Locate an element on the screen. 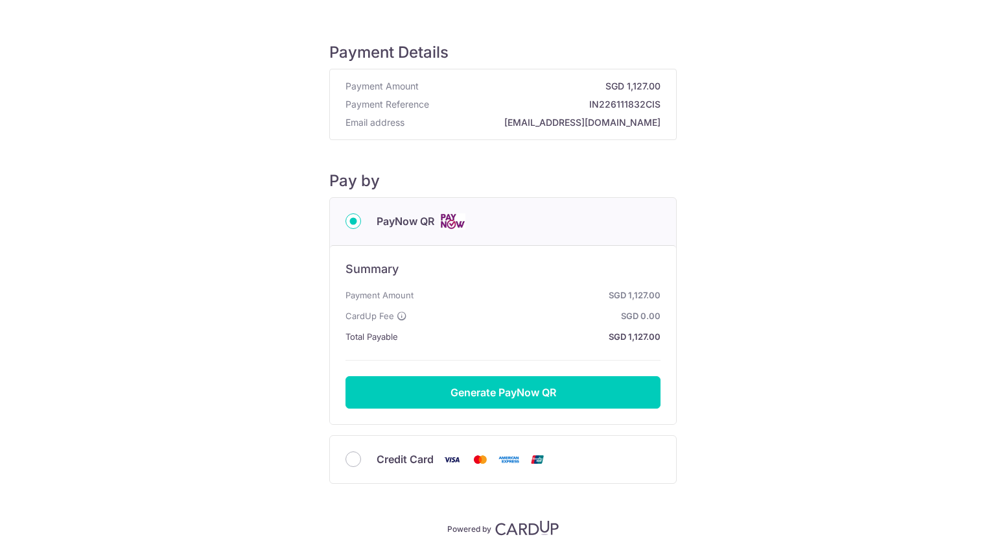 This screenshot has width=1006, height=550. img: Visa is located at coordinates (452, 459).